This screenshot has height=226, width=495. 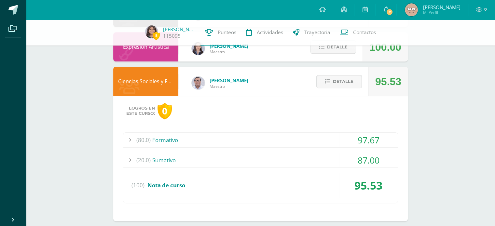 What do you see at coordinates (318, 32) in the screenshot?
I see `span: Trayectoria` at bounding box center [318, 32].